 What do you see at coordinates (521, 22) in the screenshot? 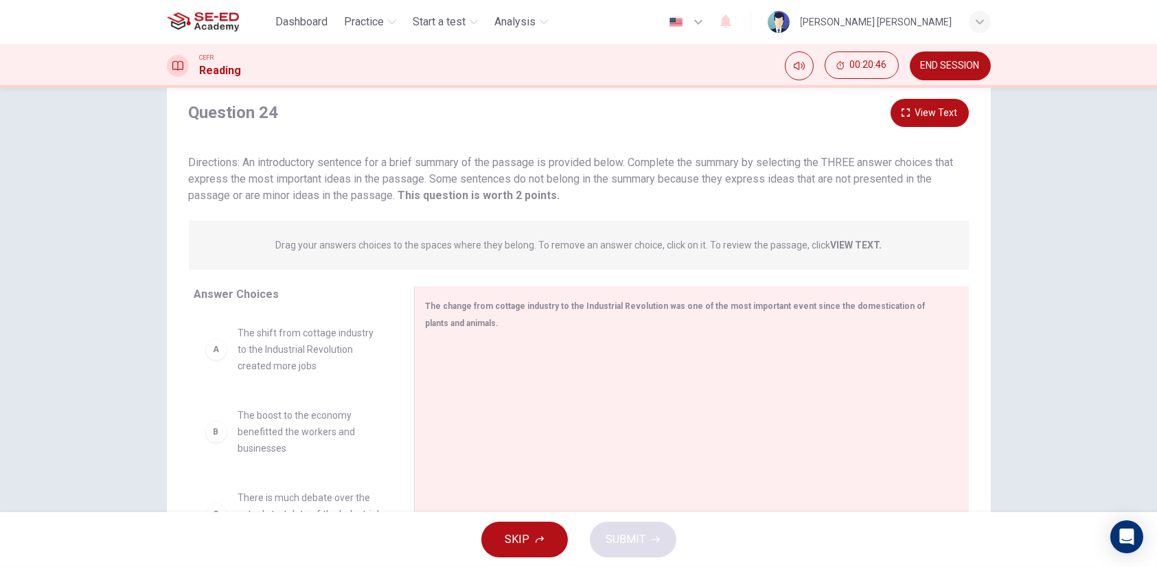
I see `button: Analysis` at bounding box center [521, 22].